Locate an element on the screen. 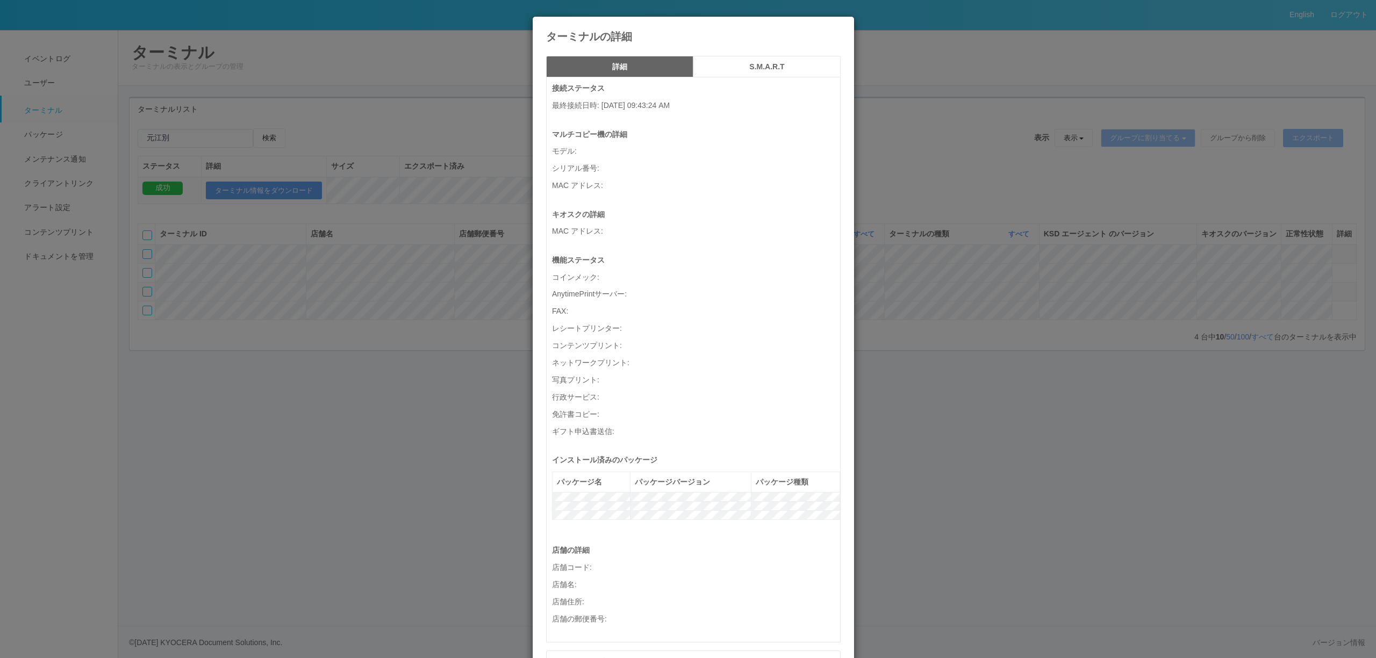  p: FAX : is located at coordinates (696, 311).